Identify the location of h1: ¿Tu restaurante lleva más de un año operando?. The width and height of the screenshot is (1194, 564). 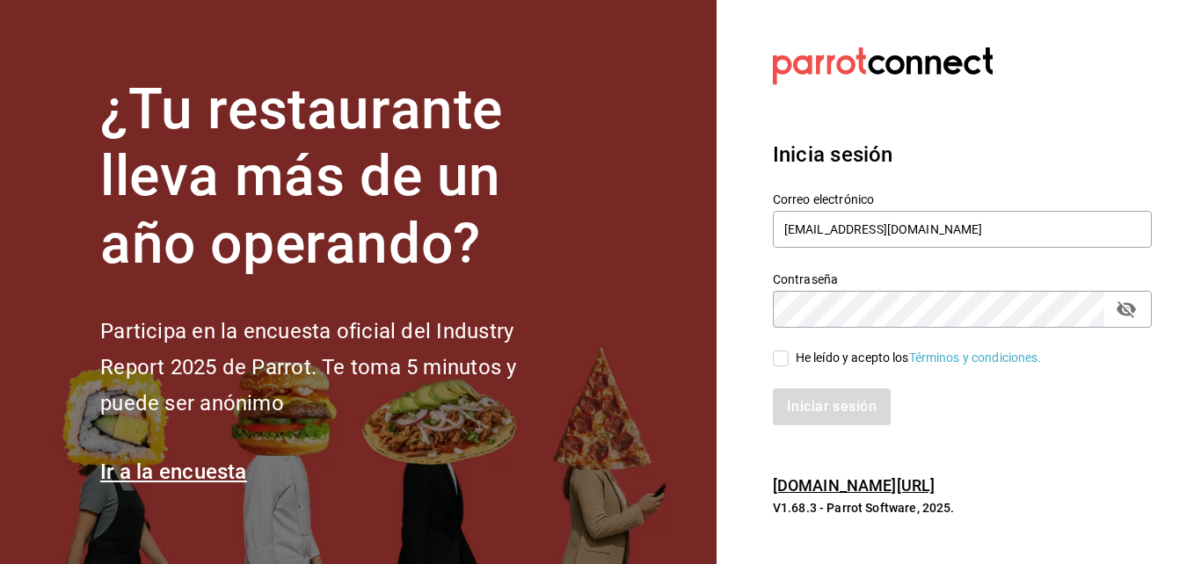
(338, 178).